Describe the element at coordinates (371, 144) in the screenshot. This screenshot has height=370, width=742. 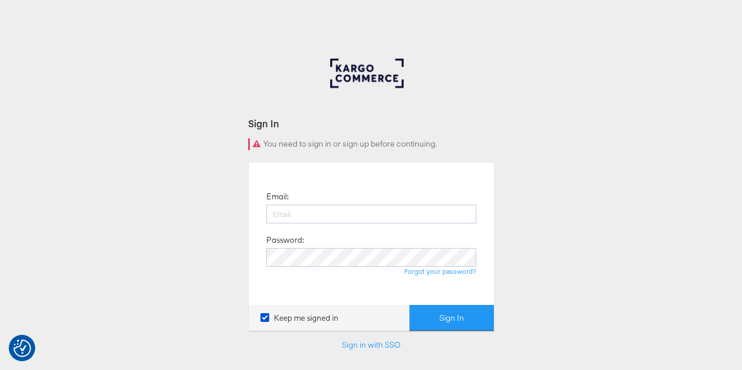
I see `div: You need to sign in or sign up before continuing.` at that location.